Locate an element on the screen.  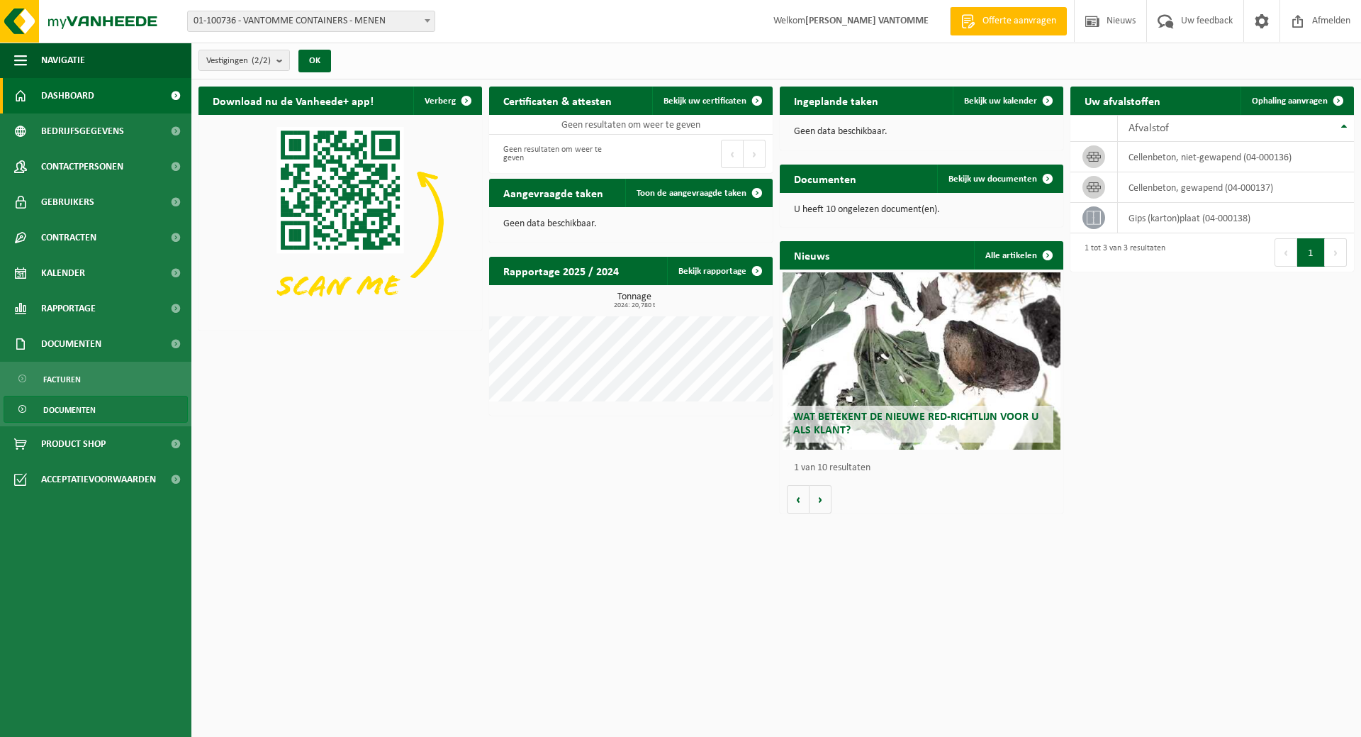
a: Ophaling aanvragen is located at coordinates (1297, 101).